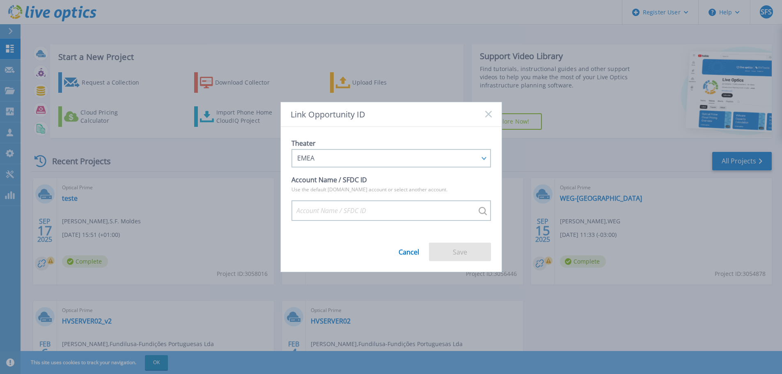 The width and height of the screenshot is (782, 374). What do you see at coordinates (328, 114) in the screenshot?
I see `span: Link Opportunity ID` at bounding box center [328, 114].